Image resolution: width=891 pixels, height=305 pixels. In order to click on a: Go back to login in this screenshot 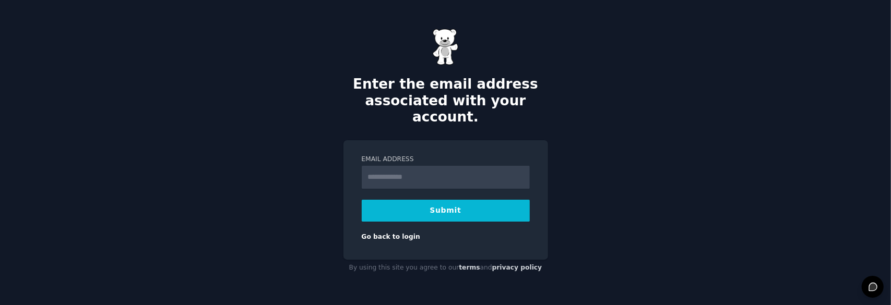, I will do `click(391, 237)`.